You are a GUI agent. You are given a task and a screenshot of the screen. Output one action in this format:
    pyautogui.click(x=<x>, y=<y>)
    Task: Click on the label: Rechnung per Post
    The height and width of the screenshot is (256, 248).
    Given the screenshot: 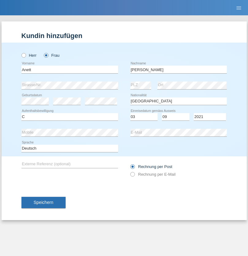 What is the action you would take?
    pyautogui.click(x=151, y=167)
    